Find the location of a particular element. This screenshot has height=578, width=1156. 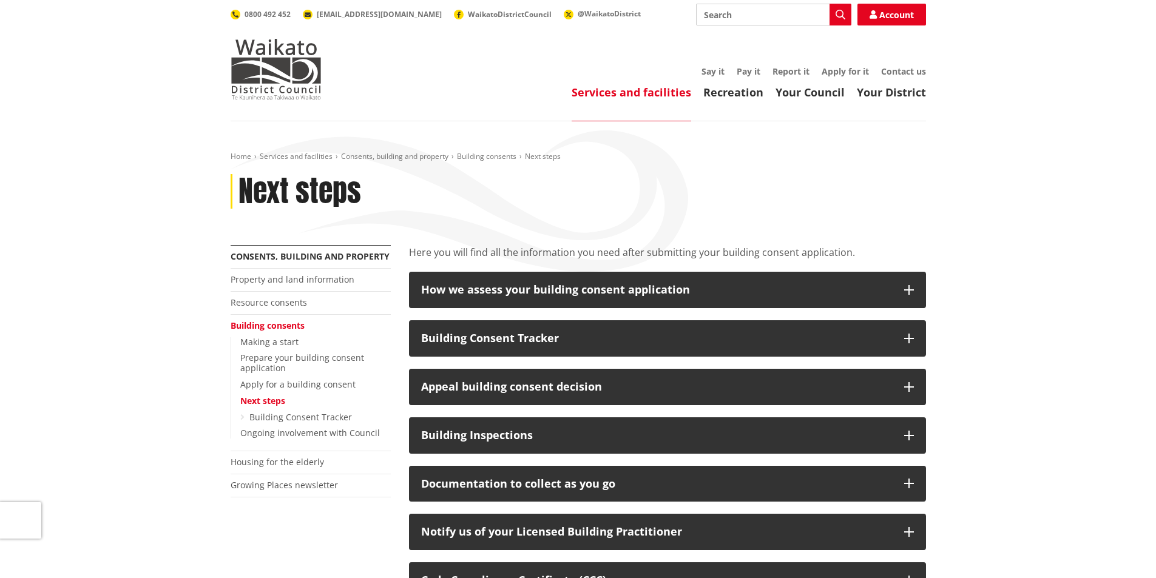

a: Your Council is located at coordinates (810, 92).